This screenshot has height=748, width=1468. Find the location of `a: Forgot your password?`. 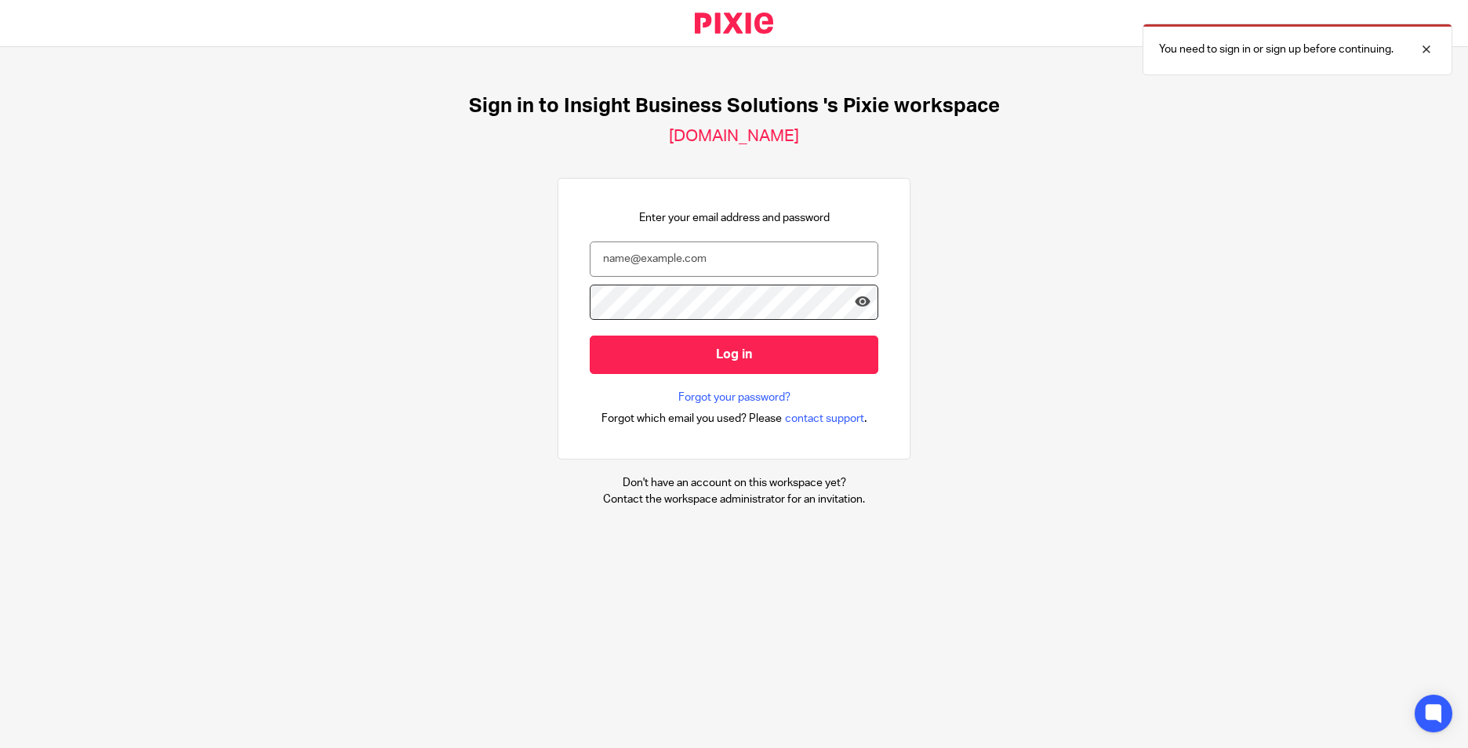

a: Forgot your password? is located at coordinates (734, 398).